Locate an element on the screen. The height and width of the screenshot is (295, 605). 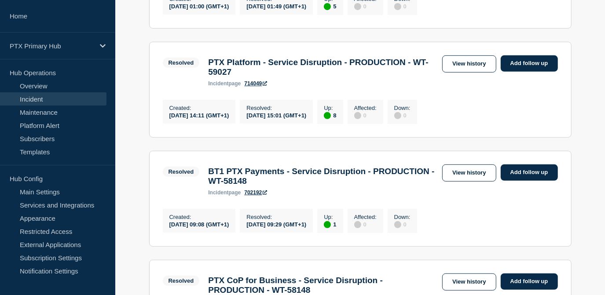
div: 5 is located at coordinates (330, 6).